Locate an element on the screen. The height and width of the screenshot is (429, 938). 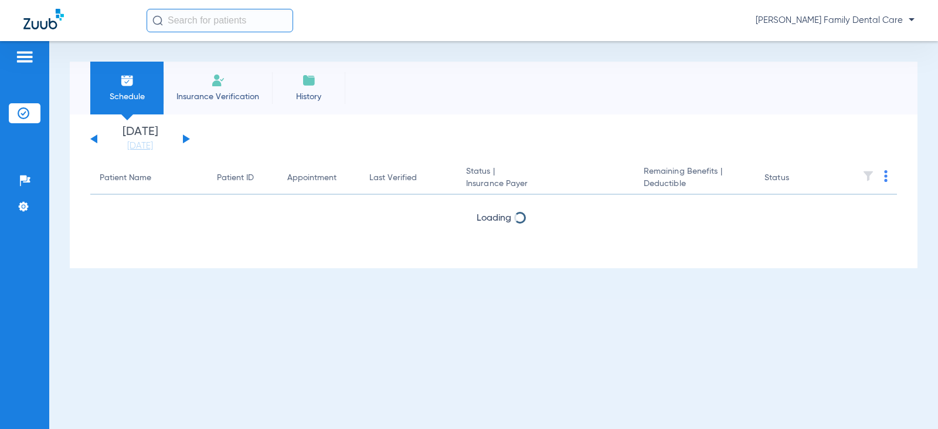
img: Schedule is located at coordinates (127, 80).